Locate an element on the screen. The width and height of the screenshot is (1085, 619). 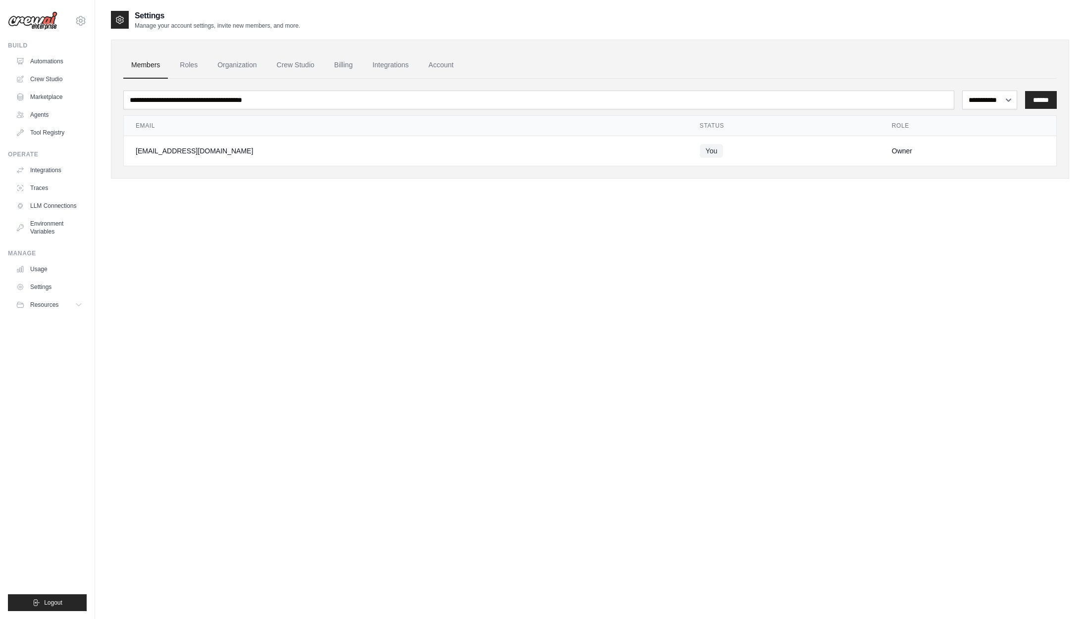
p: Manage your account settings, invite new members, and more. is located at coordinates (217, 26).